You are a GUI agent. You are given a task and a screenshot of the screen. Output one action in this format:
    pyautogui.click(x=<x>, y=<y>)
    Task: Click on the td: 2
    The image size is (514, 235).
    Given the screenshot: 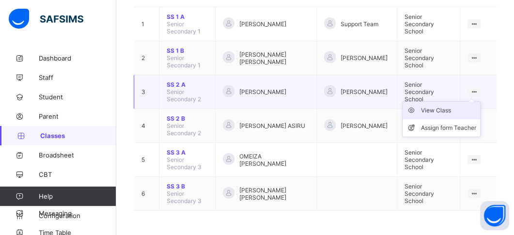 What is the action you would take?
    pyautogui.click(x=147, y=58)
    